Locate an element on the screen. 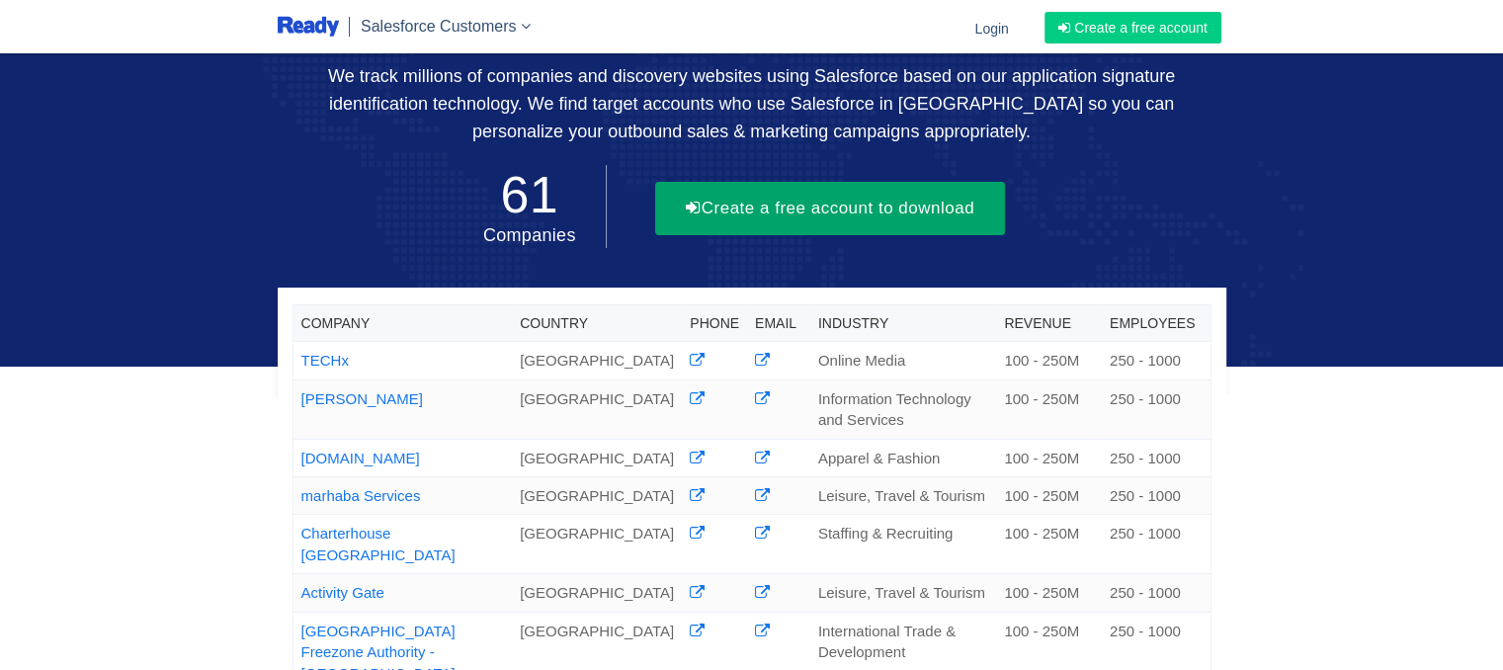 This screenshot has height=670, width=1503. a: Create a free account is located at coordinates (1132, 28).